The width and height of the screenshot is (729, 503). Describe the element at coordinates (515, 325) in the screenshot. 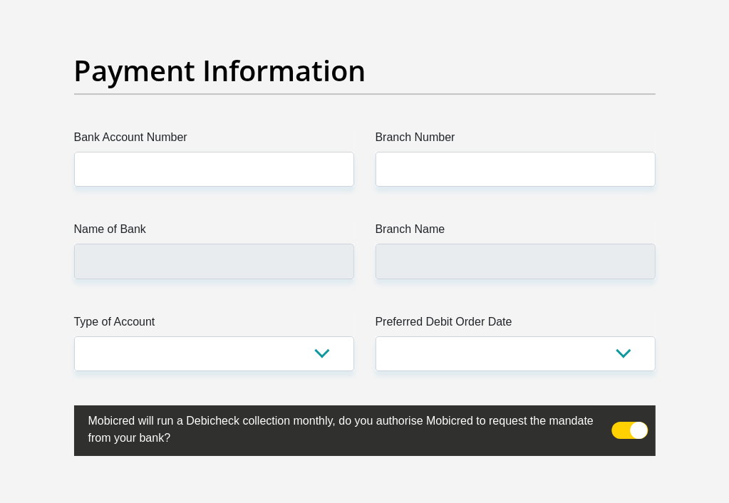

I see `label: Preferred Debit Order Date` at that location.